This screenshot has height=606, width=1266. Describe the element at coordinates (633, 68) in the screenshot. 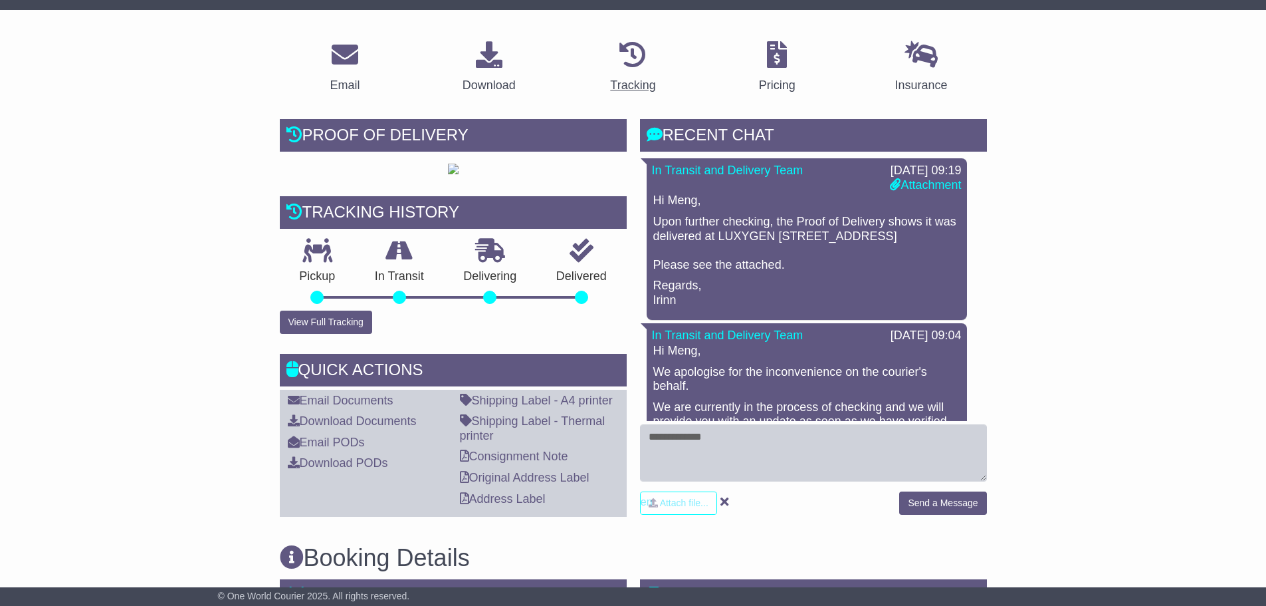

I see `a: Tracking` at that location.